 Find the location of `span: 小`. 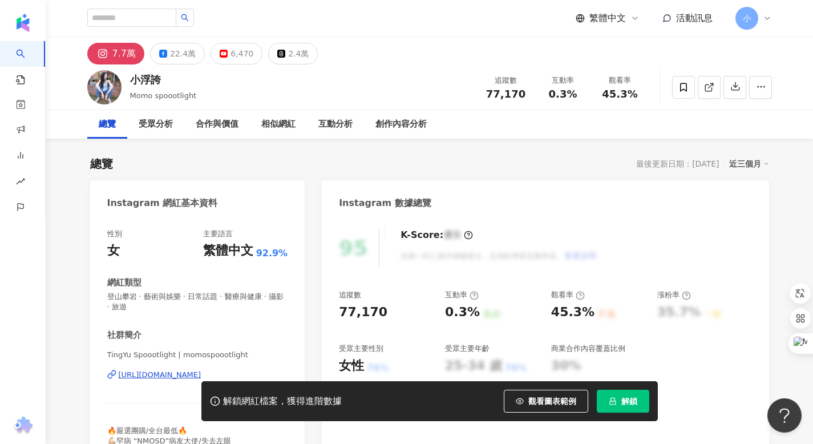

span: 小 is located at coordinates (746, 18).